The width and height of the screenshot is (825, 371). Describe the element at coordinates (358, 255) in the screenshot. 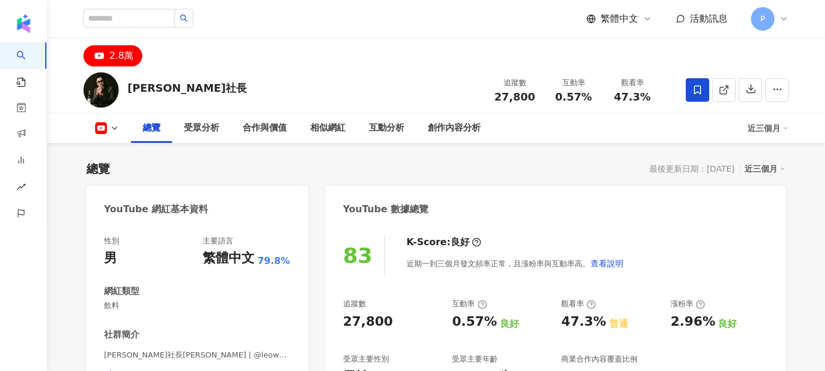

I see `div: 83` at that location.